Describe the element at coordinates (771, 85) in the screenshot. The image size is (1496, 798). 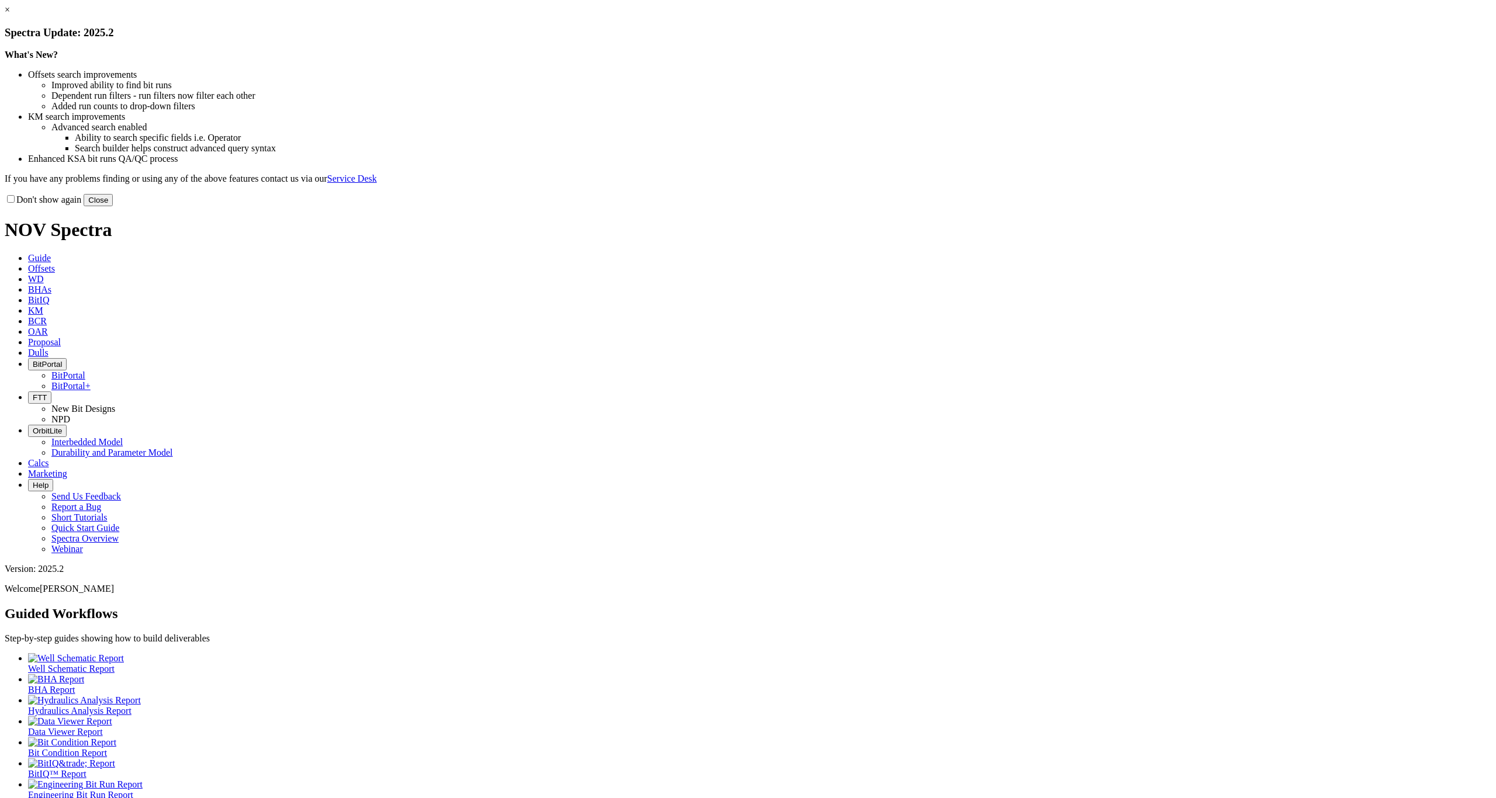
I see `li: Improved ability to find bit runs` at that location.